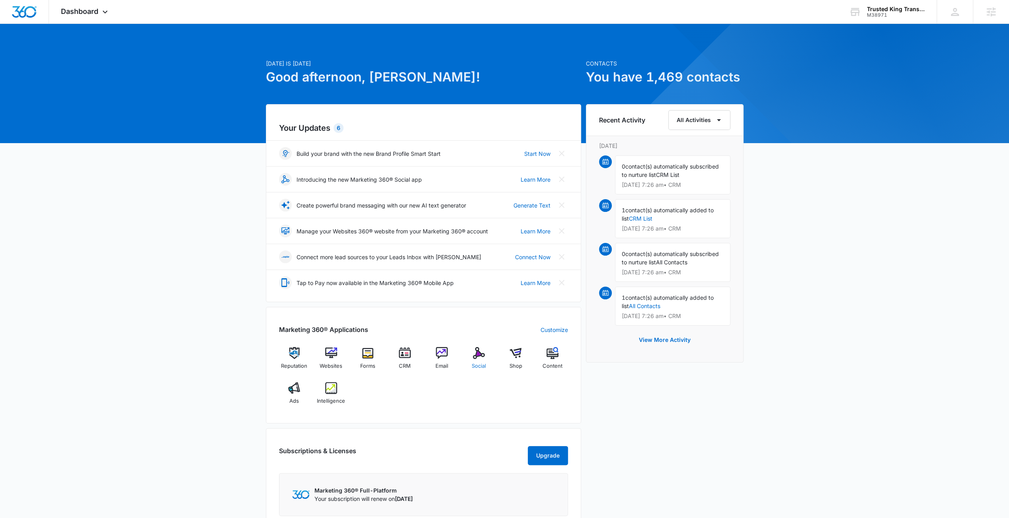 The height and width of the screenshot is (518, 1009). I want to click on div: account name, so click(896, 9).